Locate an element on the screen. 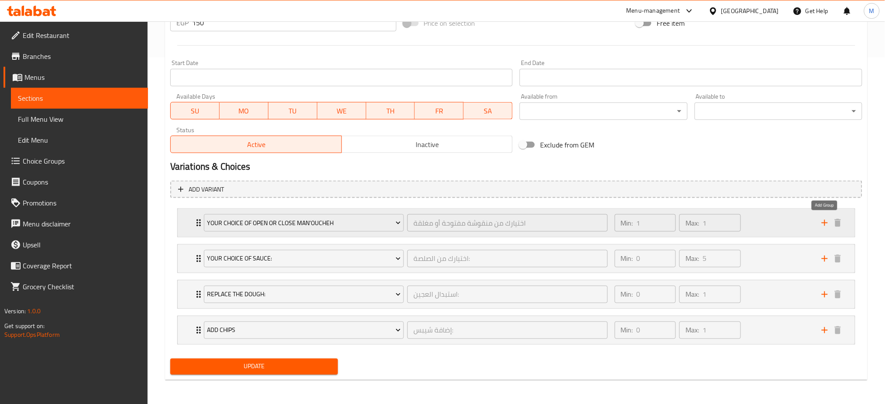  span: M is located at coordinates (872, 11).